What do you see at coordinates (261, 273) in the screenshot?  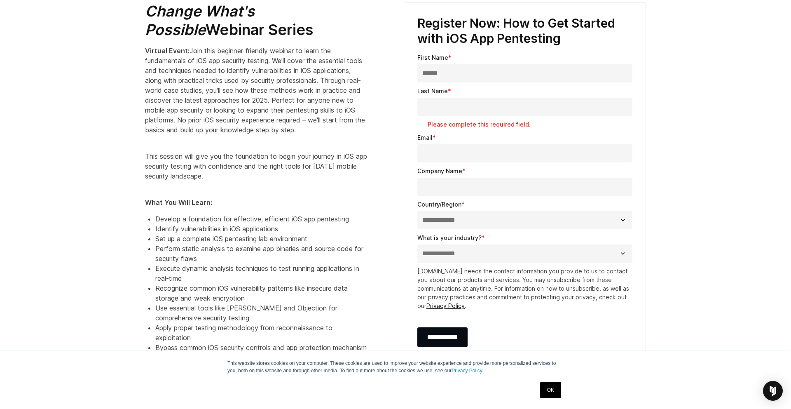 I see `li: Execute dynamic analysis techniques to test running applications in real-time` at bounding box center [261, 273].